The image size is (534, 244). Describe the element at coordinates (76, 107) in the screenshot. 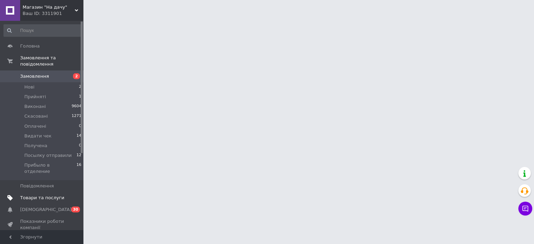

I see `span: 9604` at that location.